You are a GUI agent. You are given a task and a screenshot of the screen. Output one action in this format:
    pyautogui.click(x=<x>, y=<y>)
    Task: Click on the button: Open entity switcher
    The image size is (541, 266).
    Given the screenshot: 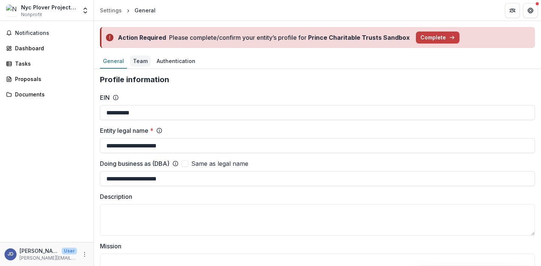 What is the action you would take?
    pyautogui.click(x=85, y=11)
    